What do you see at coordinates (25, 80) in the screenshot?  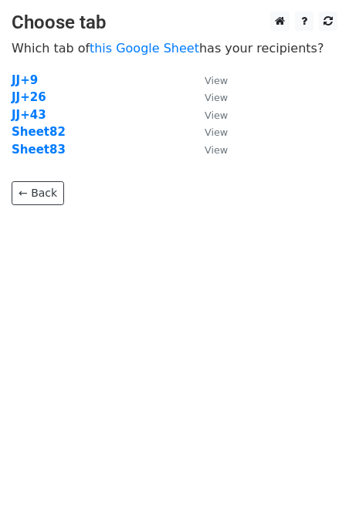 I see `a: JJ+9` at bounding box center [25, 80].